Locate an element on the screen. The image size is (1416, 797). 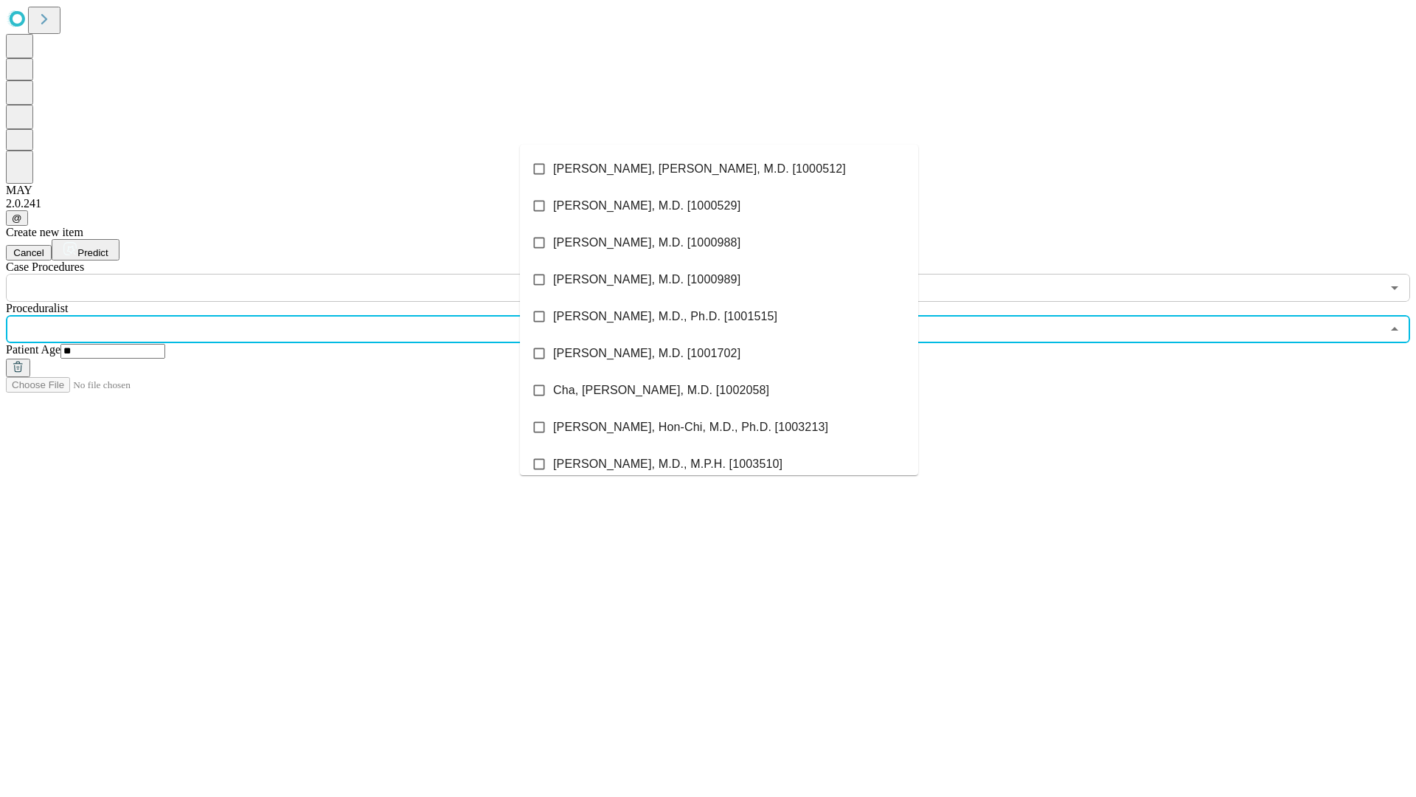
button: Close is located at coordinates (1395, 329).